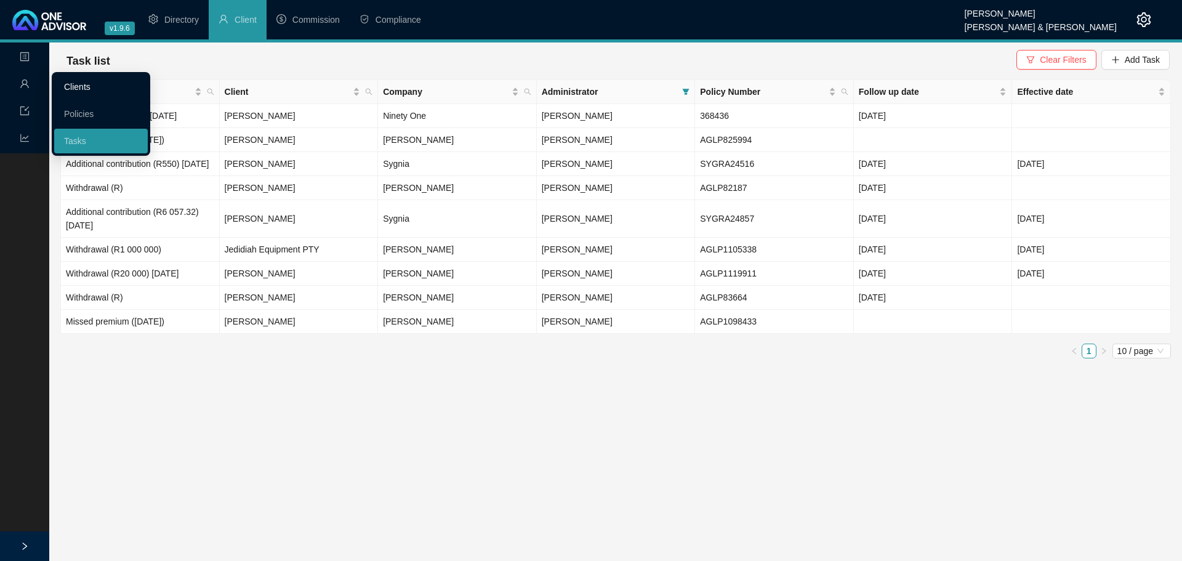 This screenshot has height=561, width=1182. I want to click on li: Next Page, so click(1104, 351).